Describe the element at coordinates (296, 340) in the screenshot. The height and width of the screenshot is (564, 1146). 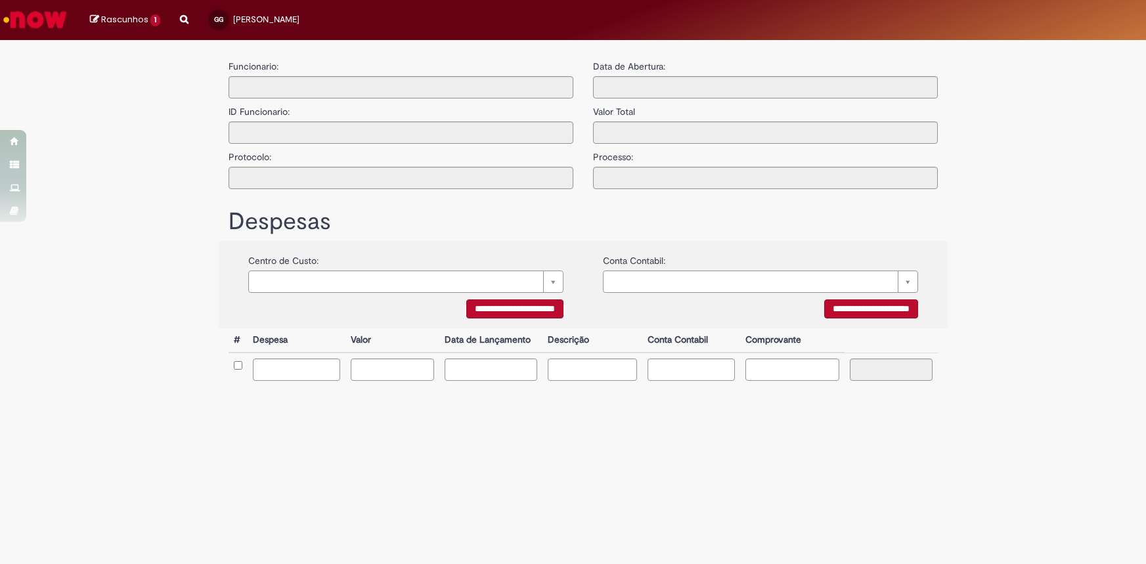
I see `th: Despesa` at that location.